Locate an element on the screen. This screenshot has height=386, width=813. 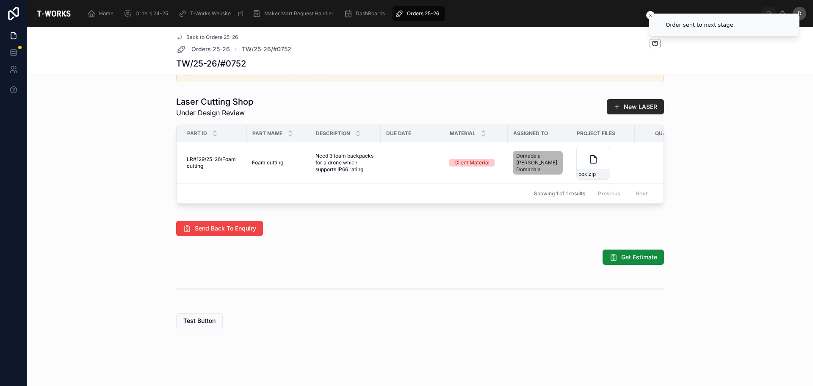
span: Need 3 foam backpacks for a drone which supports IP66 rating is located at coordinates (346, 163).